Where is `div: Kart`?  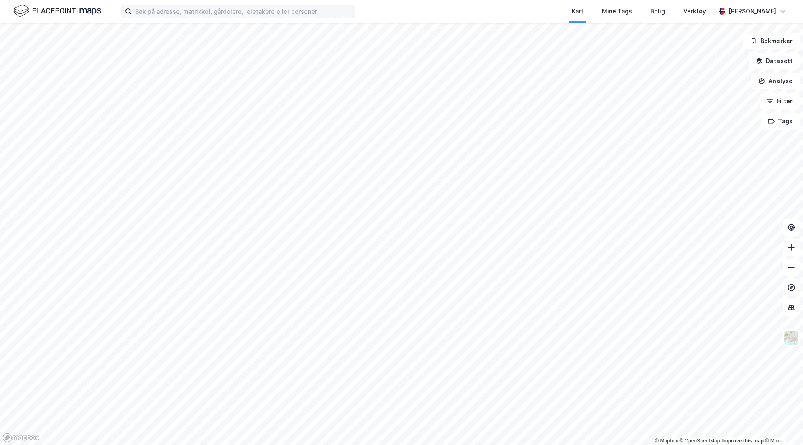 div: Kart is located at coordinates (577, 11).